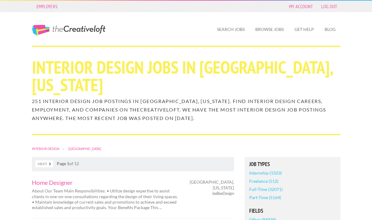 The image size is (372, 220). Describe the element at coordinates (223, 193) in the screenshot. I see `em: beBeeDesign` at that location.